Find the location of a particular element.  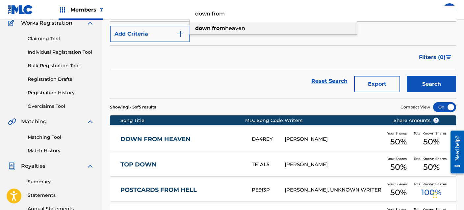

img: Matching is located at coordinates (12, 121).